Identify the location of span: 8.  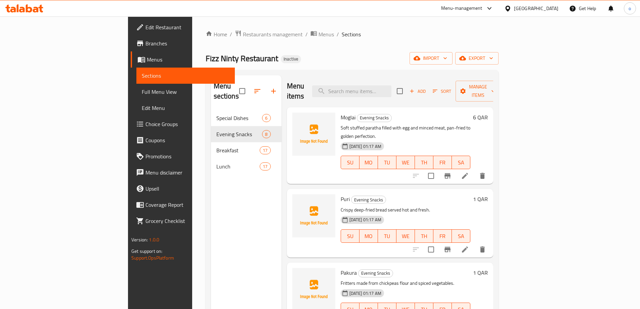
(266, 134).